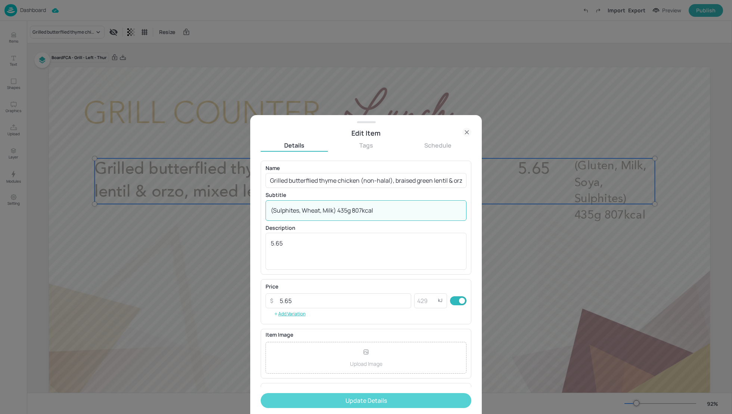 This screenshot has width=732, height=414. What do you see at coordinates (426, 301) in the screenshot?
I see `input: 429` at bounding box center [426, 301].